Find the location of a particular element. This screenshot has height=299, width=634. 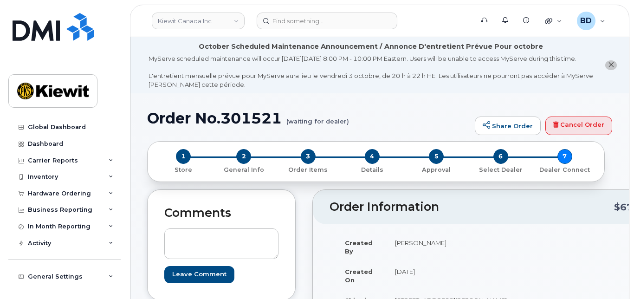

h1: Order No.301521 is located at coordinates (308, 118).